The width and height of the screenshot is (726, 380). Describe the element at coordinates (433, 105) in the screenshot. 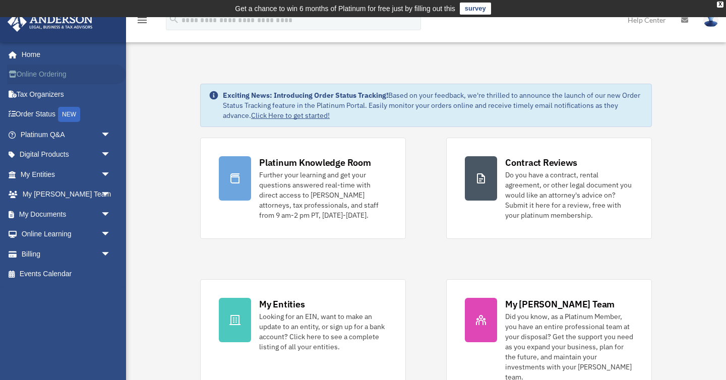

I see `div: Based on your feedback, we're thrilled to announce the launch of our new Order Status Tracking fe...` at that location.